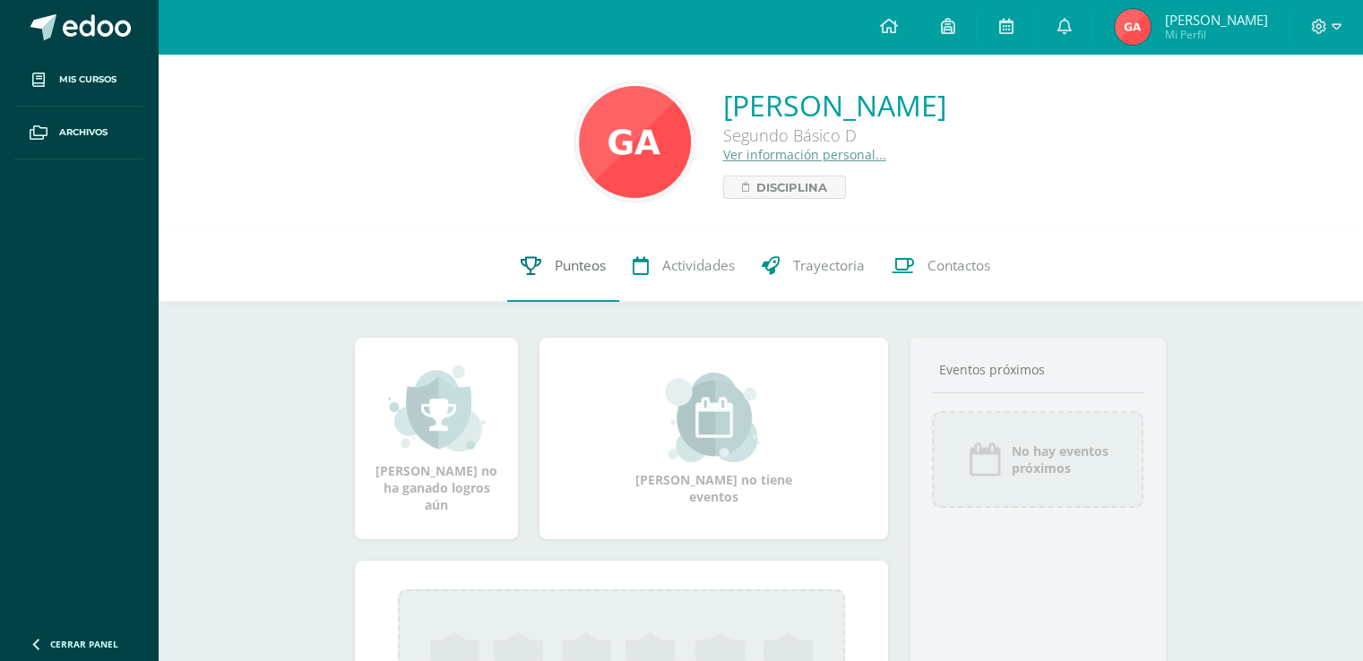  Describe the element at coordinates (829, 265) in the screenshot. I see `span: Trayectoria` at that location.